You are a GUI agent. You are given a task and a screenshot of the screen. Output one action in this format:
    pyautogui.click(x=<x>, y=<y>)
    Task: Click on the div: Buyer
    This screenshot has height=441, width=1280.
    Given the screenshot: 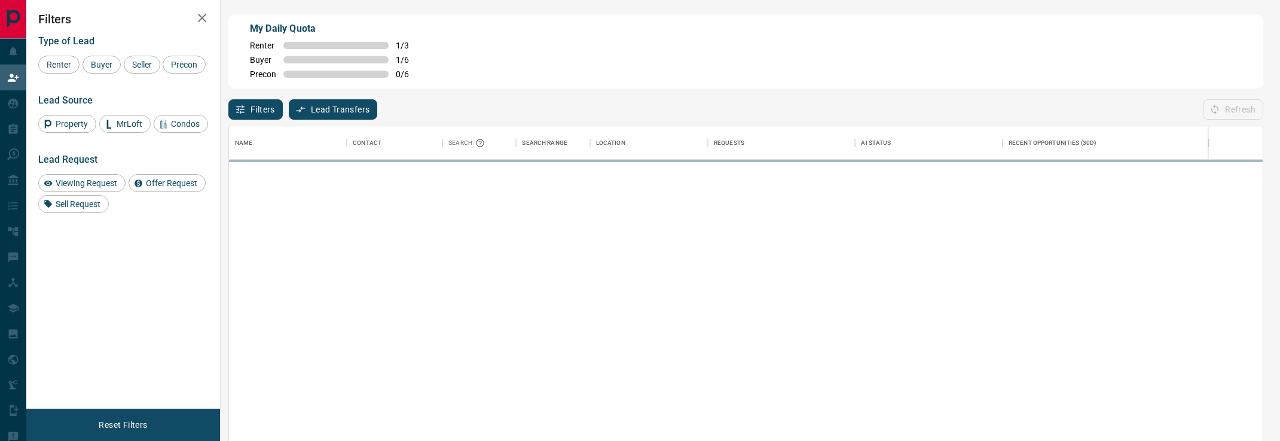 What is the action you would take?
    pyautogui.click(x=102, y=65)
    